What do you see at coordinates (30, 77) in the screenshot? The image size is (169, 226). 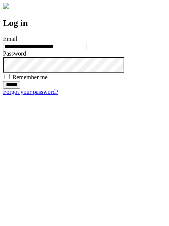 I see `label: Remember me` at bounding box center [30, 77].